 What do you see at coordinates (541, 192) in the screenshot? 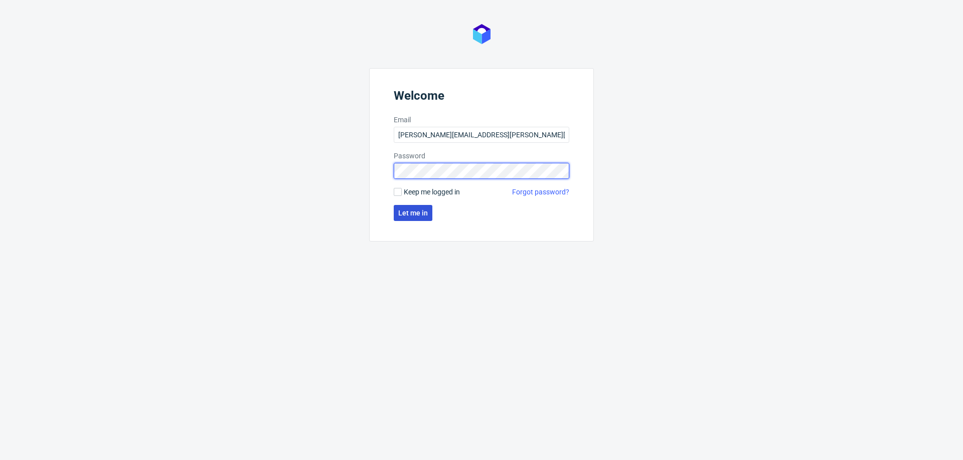
I see `a: Forgot password?` at bounding box center [541, 192].